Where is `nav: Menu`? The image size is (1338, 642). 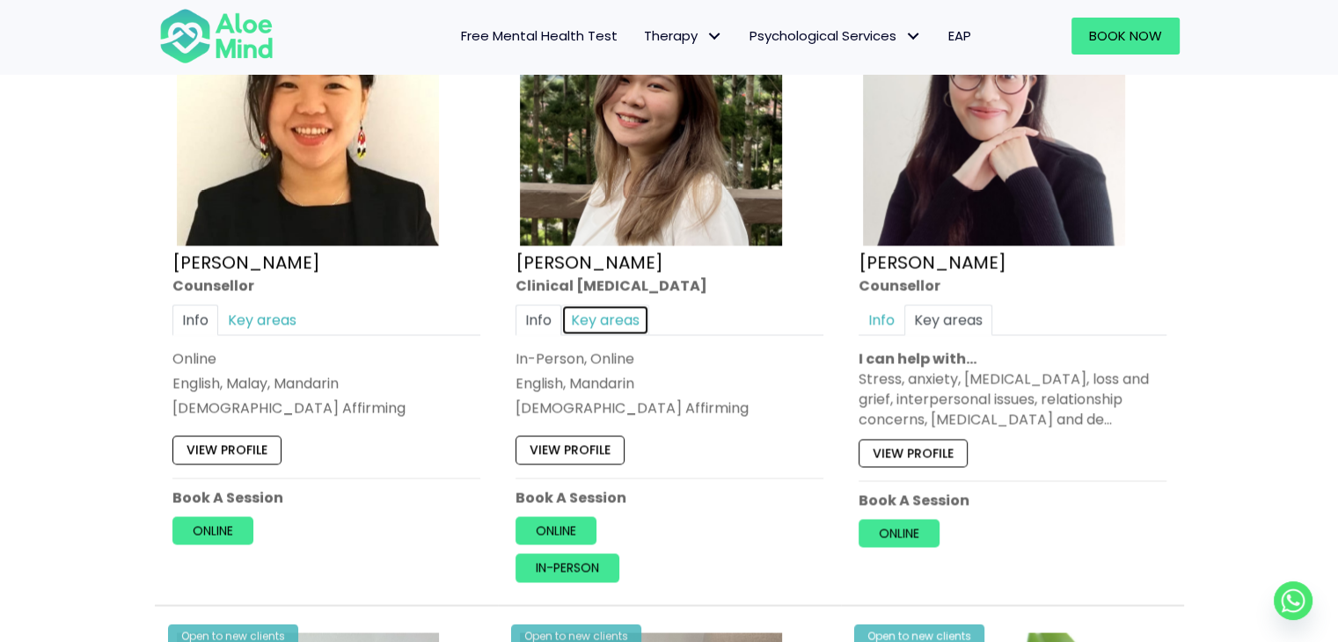
nav: Menu is located at coordinates (641, 36).